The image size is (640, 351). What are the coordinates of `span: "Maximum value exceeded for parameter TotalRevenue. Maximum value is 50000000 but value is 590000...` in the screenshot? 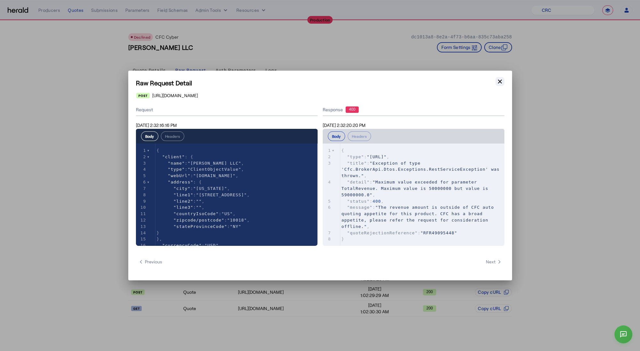 It's located at (416, 188).